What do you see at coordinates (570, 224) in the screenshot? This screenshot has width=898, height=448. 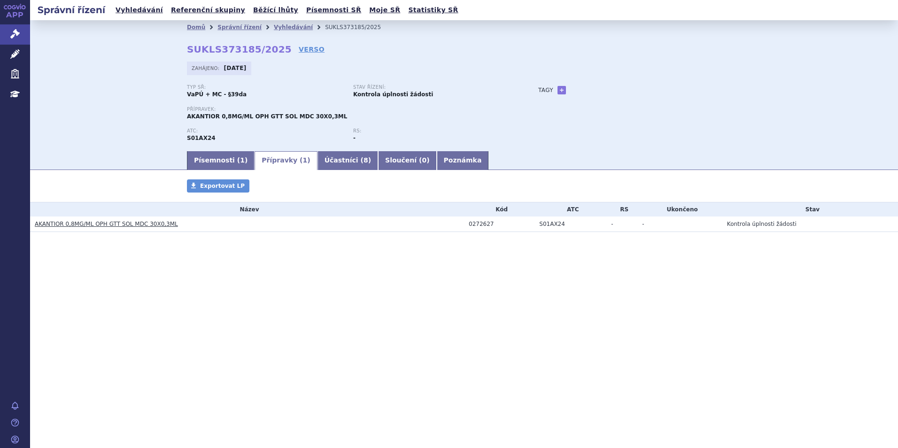 I see `td: POLYHEXANID` at bounding box center [570, 224].